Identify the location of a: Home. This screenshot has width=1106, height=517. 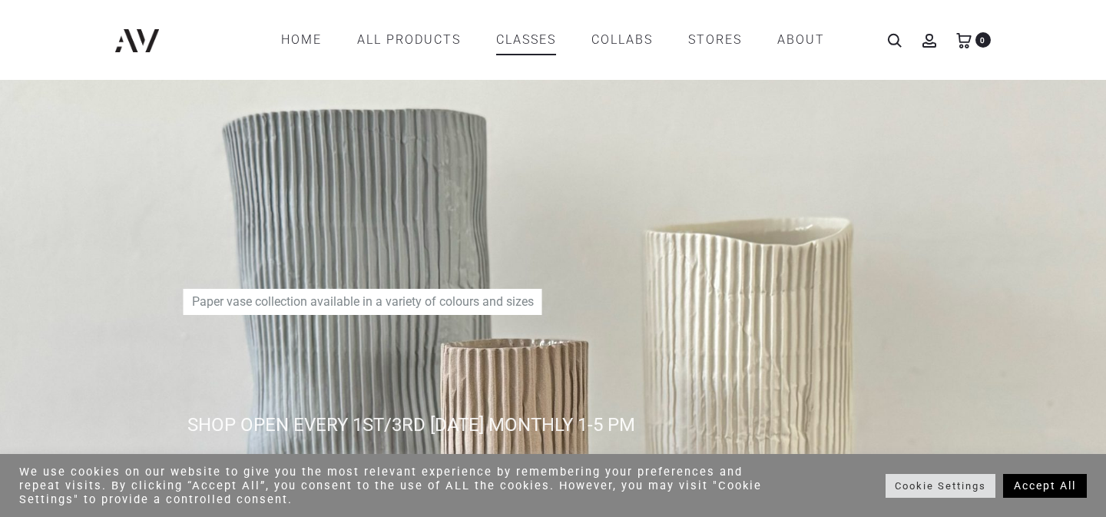
(301, 40).